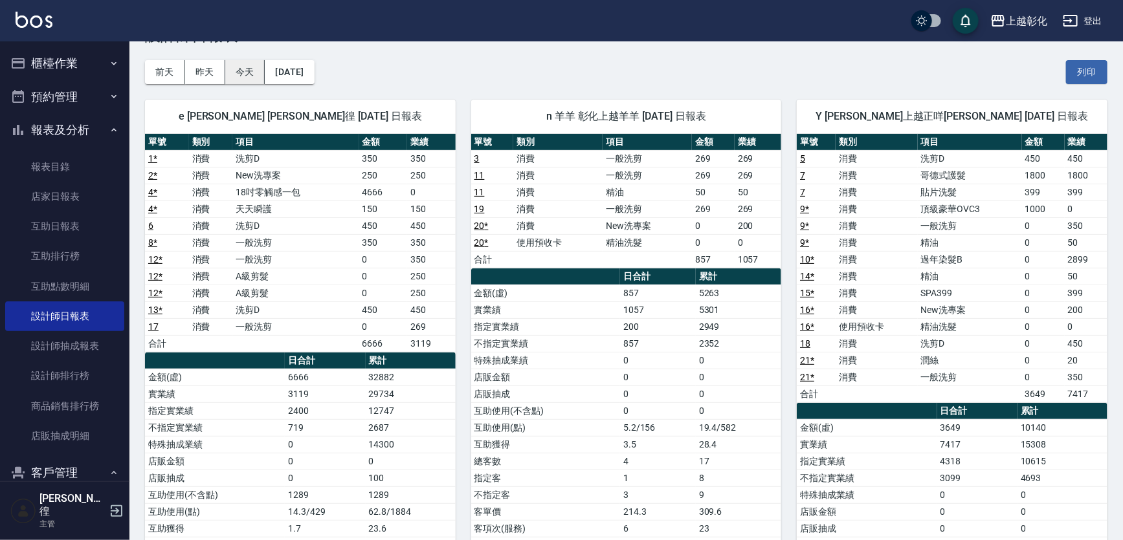 This screenshot has height=540, width=1123. I want to click on a: 18, so click(805, 344).